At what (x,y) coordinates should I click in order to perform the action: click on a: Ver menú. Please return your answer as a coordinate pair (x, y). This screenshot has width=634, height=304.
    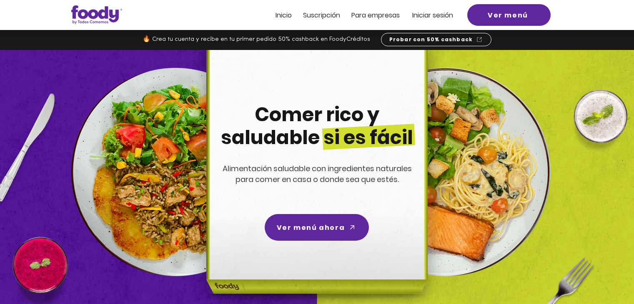
    Looking at the image, I should click on (509, 15).